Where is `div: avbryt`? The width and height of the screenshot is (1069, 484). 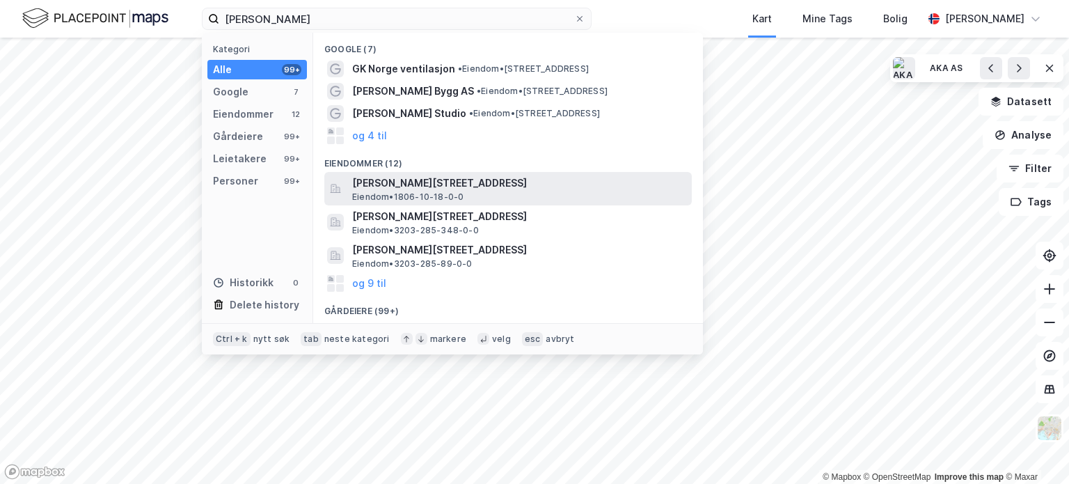
div: avbryt is located at coordinates (560, 339).